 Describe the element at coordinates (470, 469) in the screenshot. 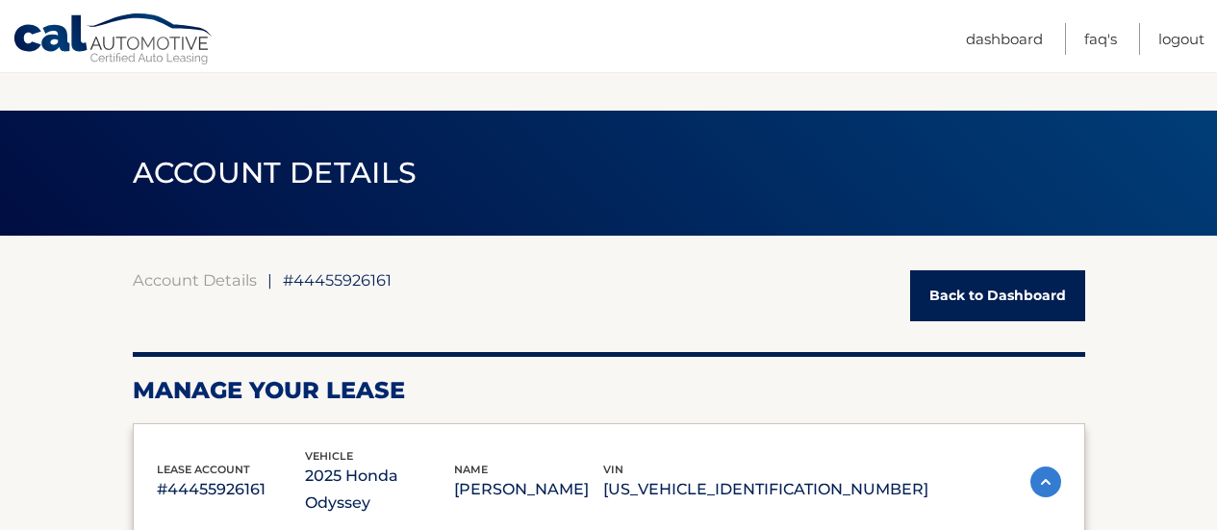

I see `span: name` at that location.